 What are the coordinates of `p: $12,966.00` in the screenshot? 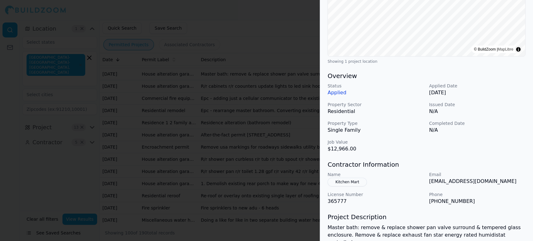 It's located at (376, 149).